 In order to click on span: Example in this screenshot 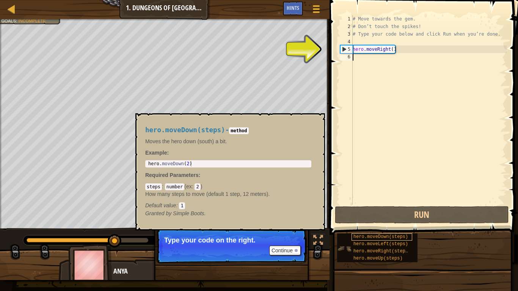, I will do `click(156, 153)`.